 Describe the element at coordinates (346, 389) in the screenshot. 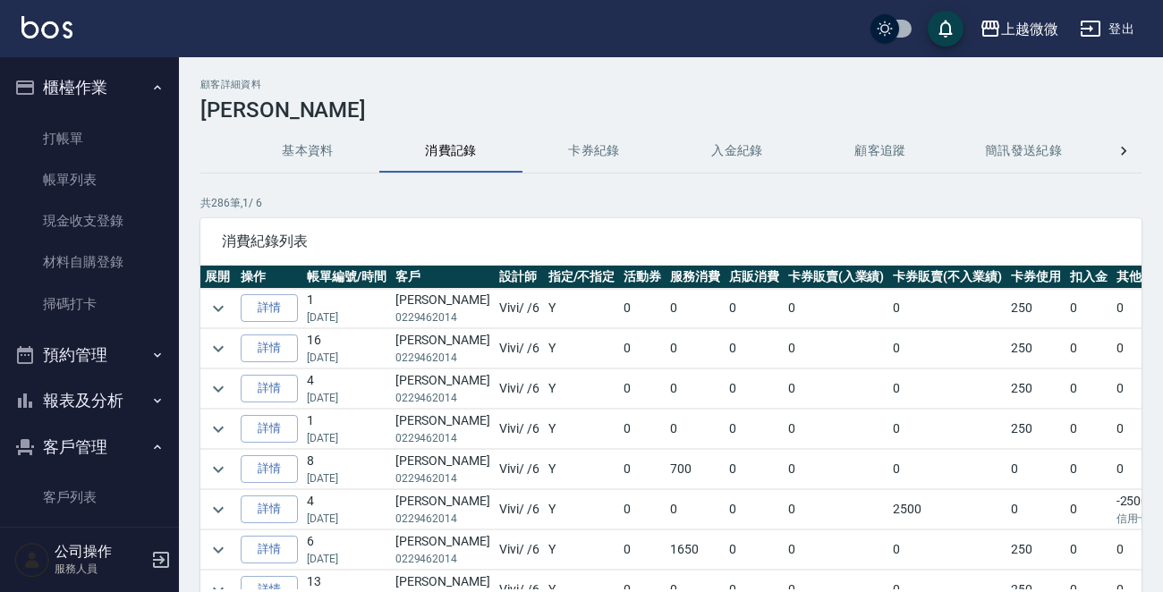

I see `td: 4` at that location.